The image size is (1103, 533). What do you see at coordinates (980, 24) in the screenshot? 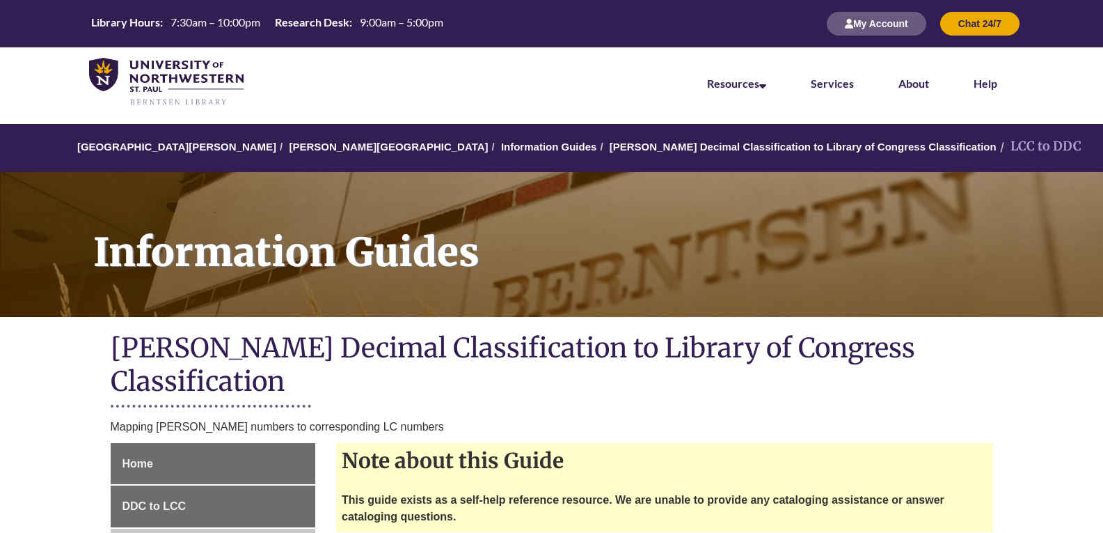
I see `button: Chat 24/7` at bounding box center [980, 24].